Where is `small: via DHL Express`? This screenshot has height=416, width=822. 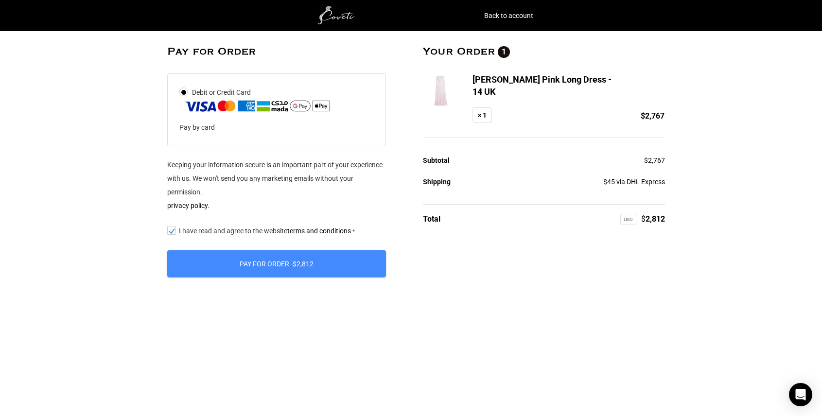
small: via DHL Express is located at coordinates (641, 182).